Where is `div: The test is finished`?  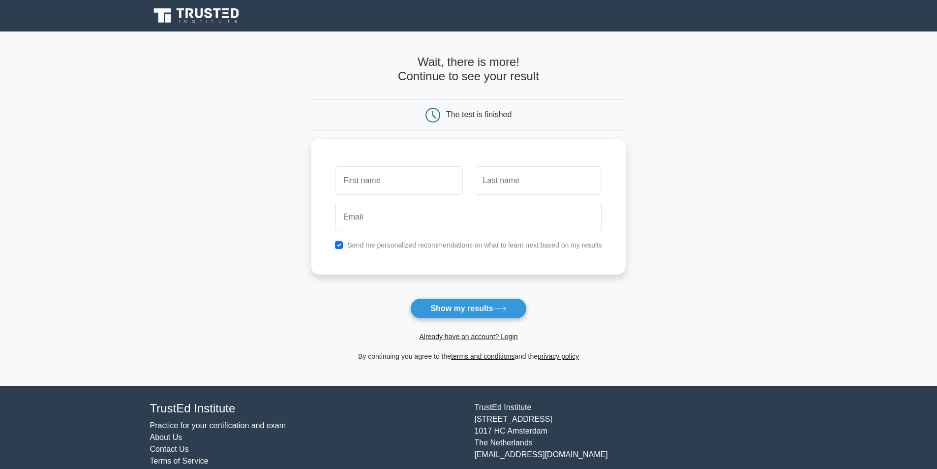 div: The test is finished is located at coordinates (478, 114).